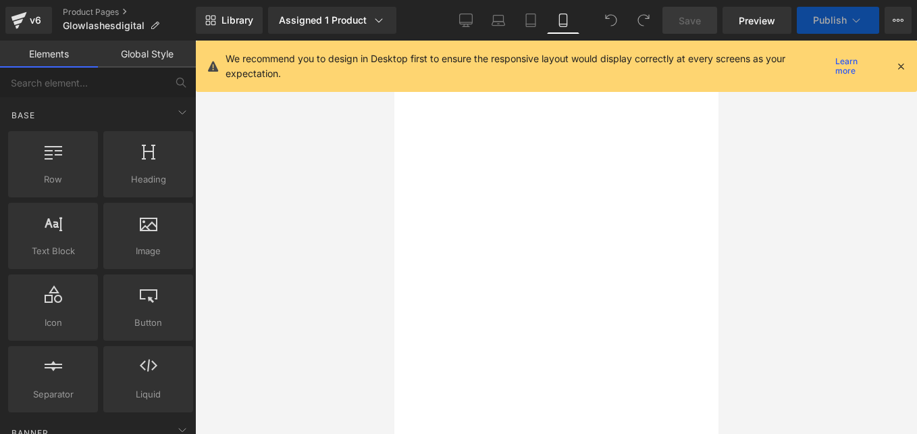 The height and width of the screenshot is (434, 917). What do you see at coordinates (499, 20) in the screenshot?
I see `a: Laptop` at bounding box center [499, 20].